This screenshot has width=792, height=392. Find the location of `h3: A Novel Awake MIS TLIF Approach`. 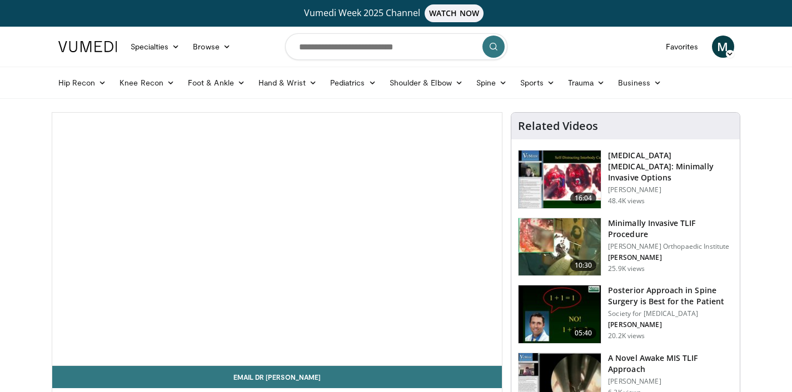

h3: A Novel Awake MIS TLIF Approach is located at coordinates (670, 364).